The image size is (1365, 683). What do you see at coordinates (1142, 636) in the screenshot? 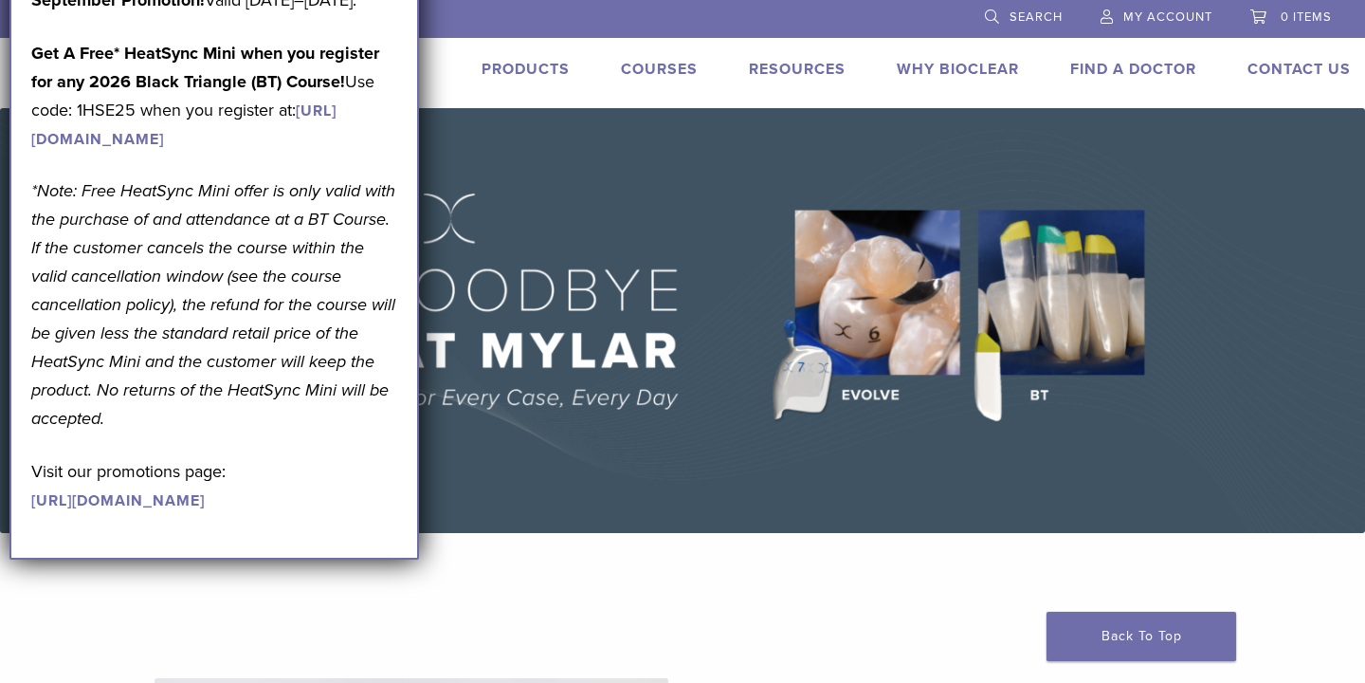
I see `a: Back To Top` at bounding box center [1142, 636].